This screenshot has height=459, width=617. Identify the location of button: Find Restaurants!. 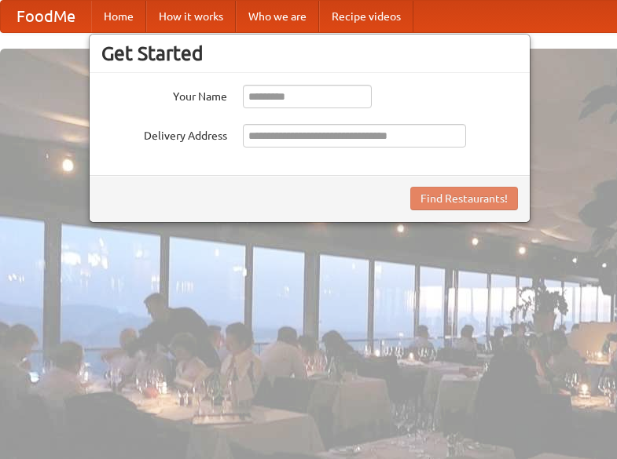
(463, 199).